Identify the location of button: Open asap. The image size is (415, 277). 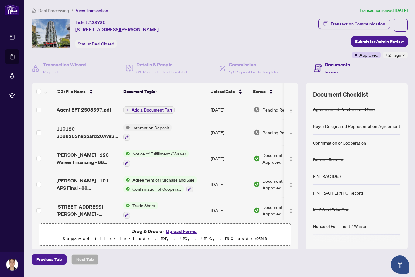
(399, 265).